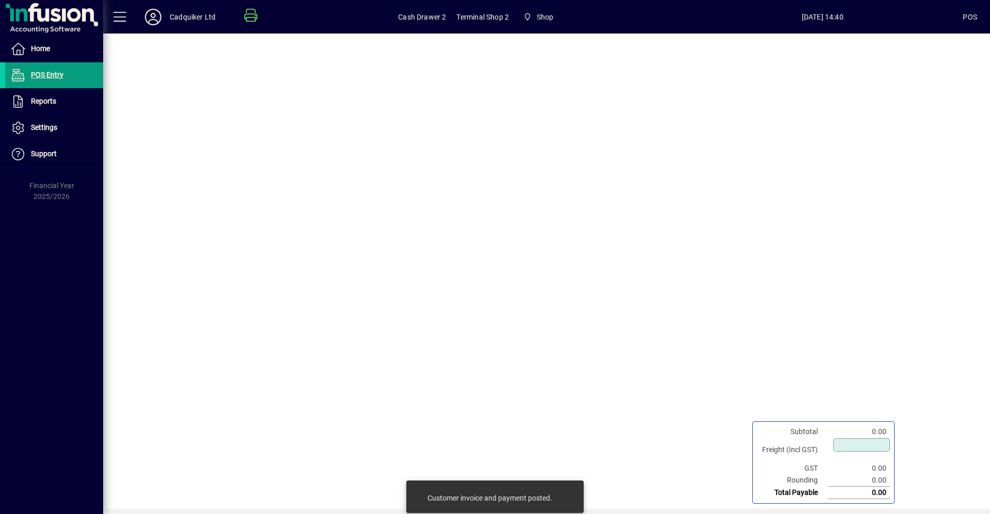 Image resolution: width=990 pixels, height=514 pixels. I want to click on td: Total Payable, so click(792, 493).